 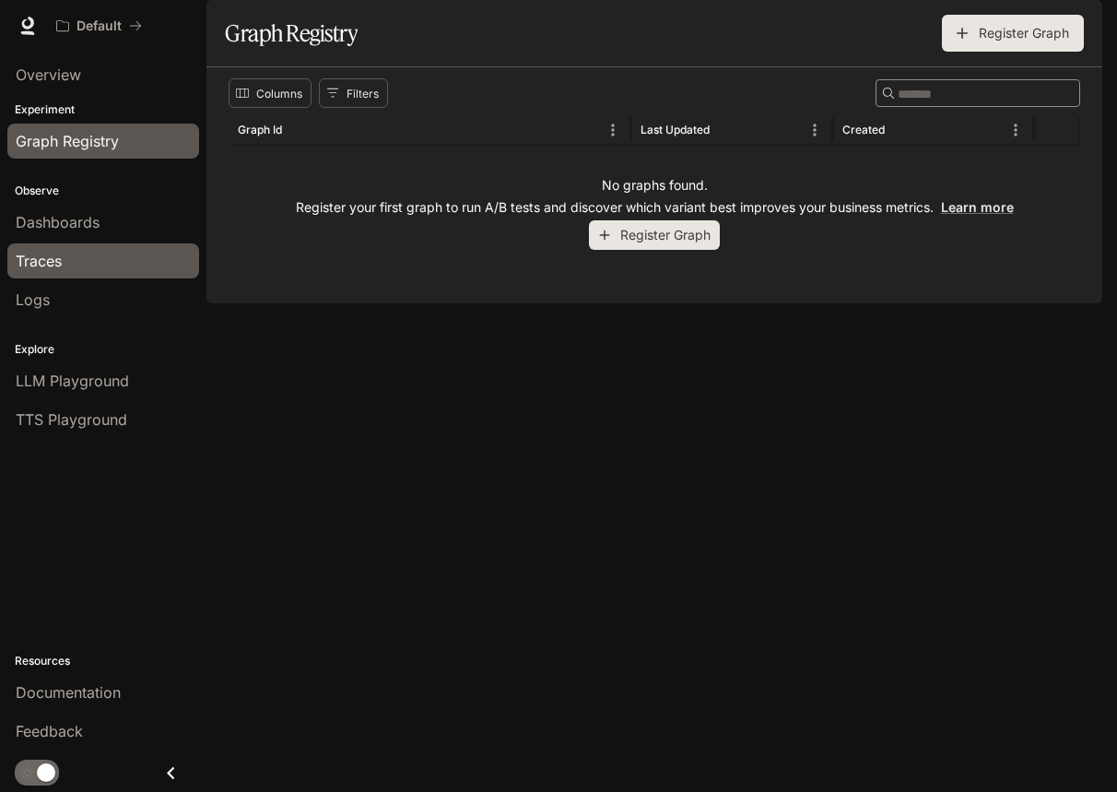 What do you see at coordinates (675, 129) in the screenshot?
I see `div: Last Updated` at bounding box center [675, 129].